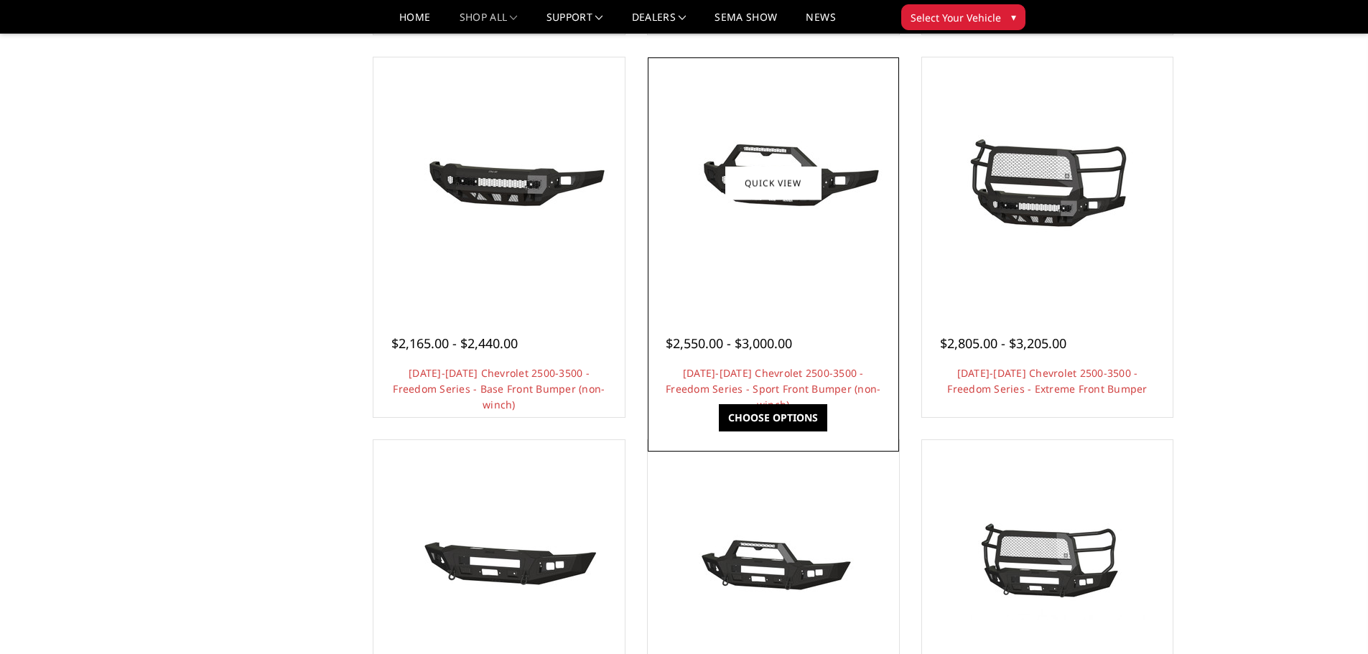  What do you see at coordinates (1003, 343) in the screenshot?
I see `span: $2,805.00 - $3,205.00` at bounding box center [1003, 343].